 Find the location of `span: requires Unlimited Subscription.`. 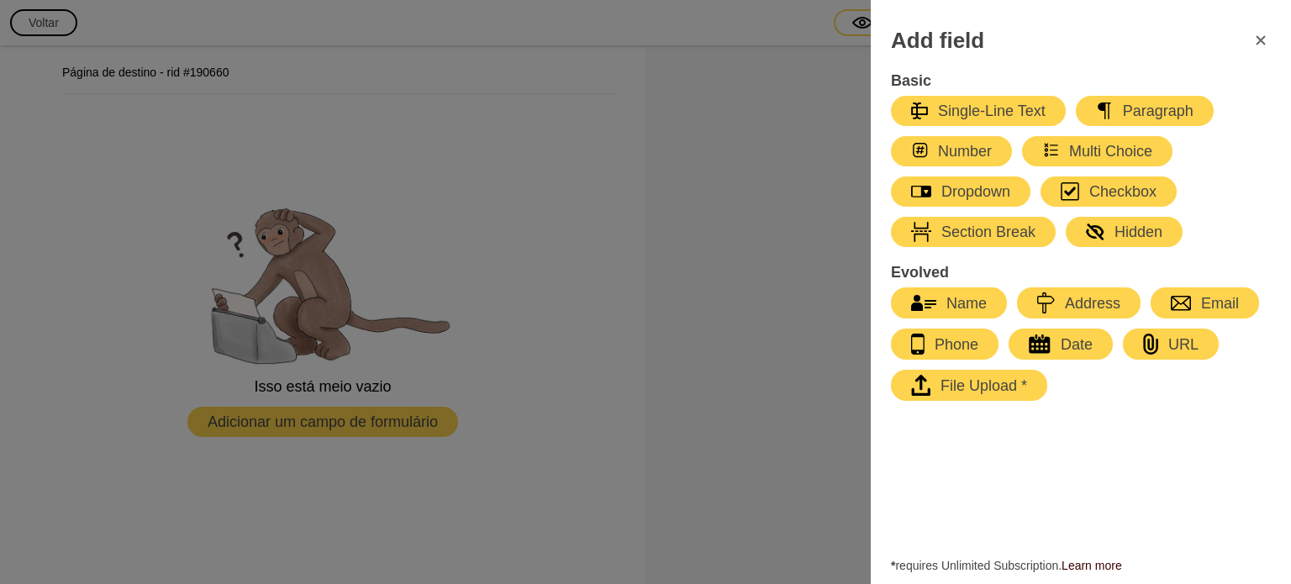

span: requires Unlimited Subscription. is located at coordinates (1081, 566).